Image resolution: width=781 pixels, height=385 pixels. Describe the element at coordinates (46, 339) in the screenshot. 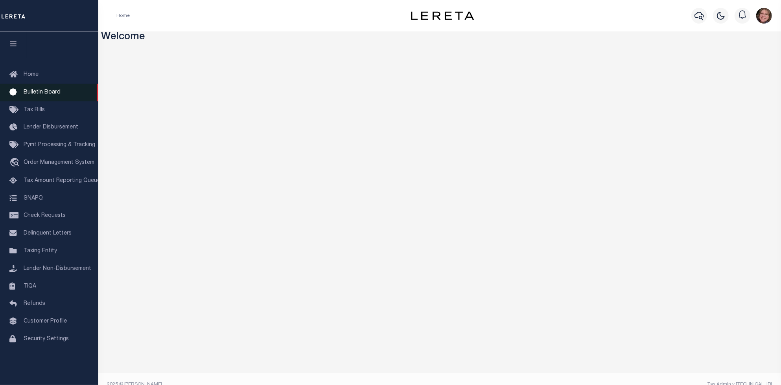

I see `span: Security Settings` at that location.